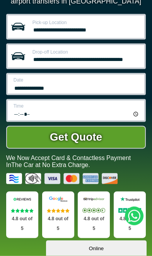  I want to click on span: The Car at No Extra Charge., so click(51, 164).